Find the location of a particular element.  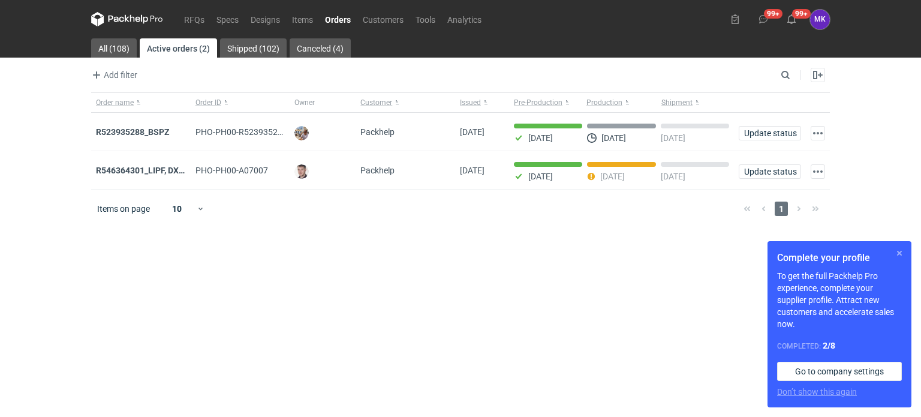

a: Analytics is located at coordinates (464, 19).